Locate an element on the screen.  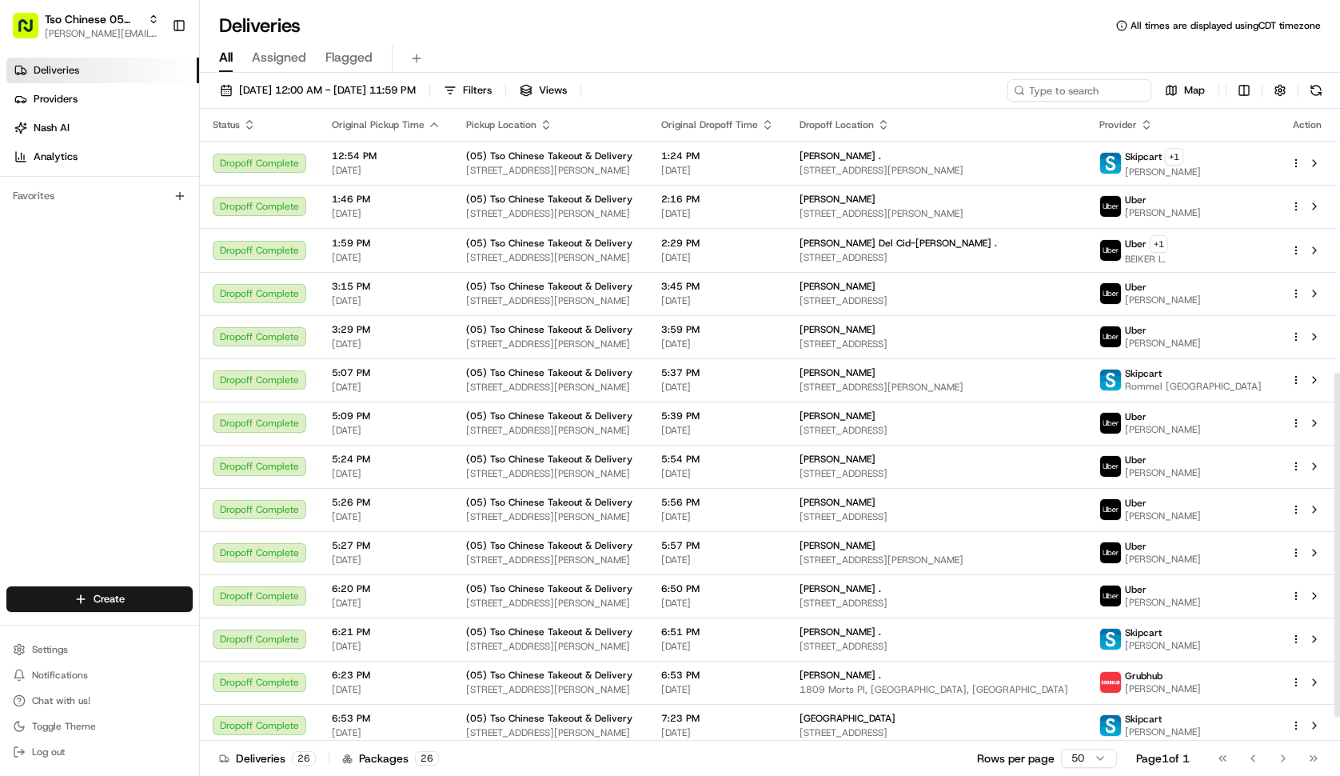
div: Favorites is located at coordinates (99, 196).